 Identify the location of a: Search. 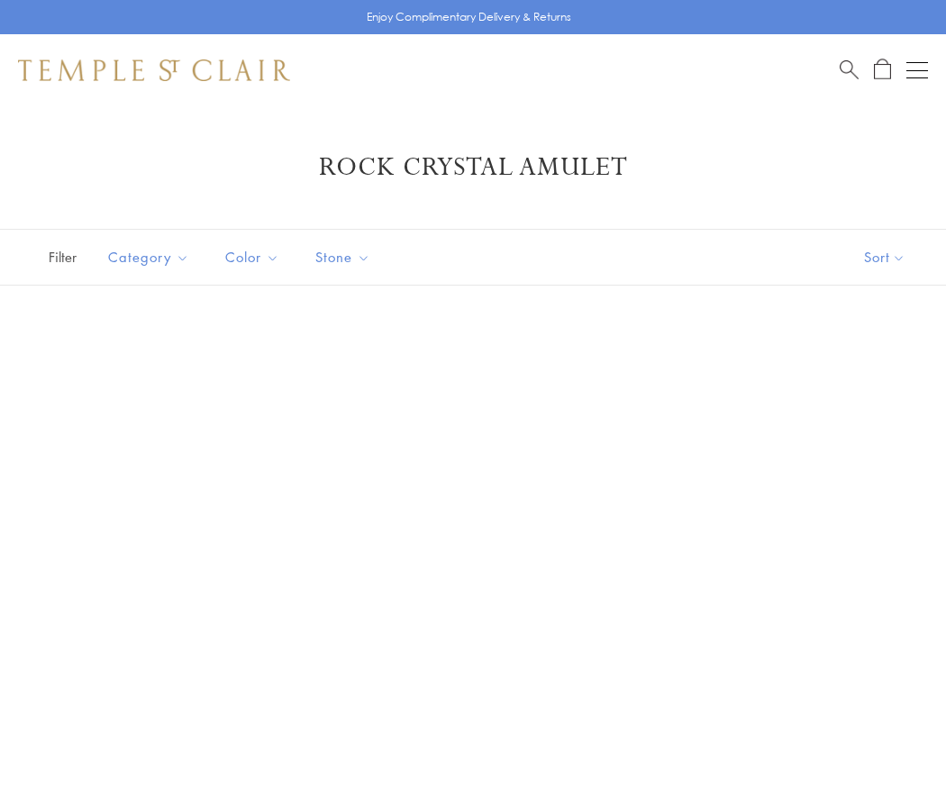
(849, 69).